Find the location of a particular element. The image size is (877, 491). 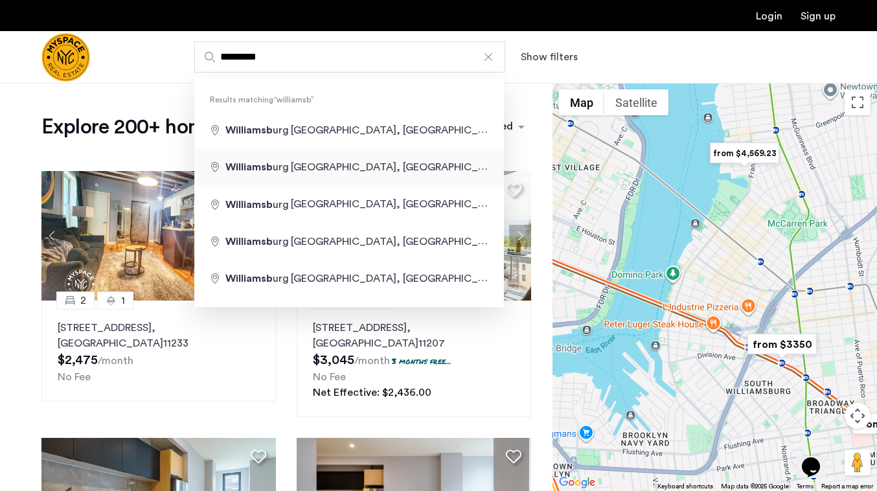

button: Toggle fullscreen view is located at coordinates (857, 102).